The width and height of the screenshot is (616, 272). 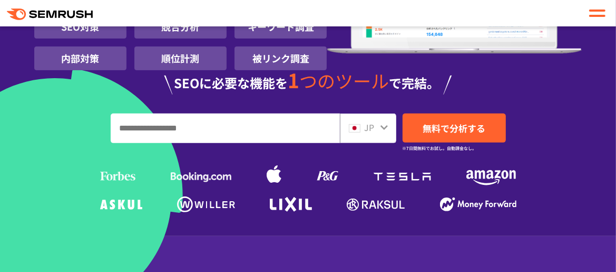 What do you see at coordinates (80, 58) in the screenshot?
I see `li: 内部対策` at bounding box center [80, 58].